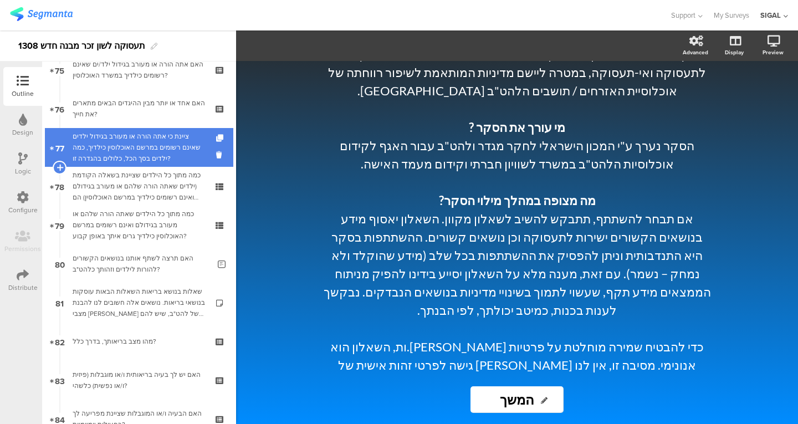 This screenshot has height=424, width=798. What do you see at coordinates (683, 15) in the screenshot?
I see `span: Support` at bounding box center [683, 15].